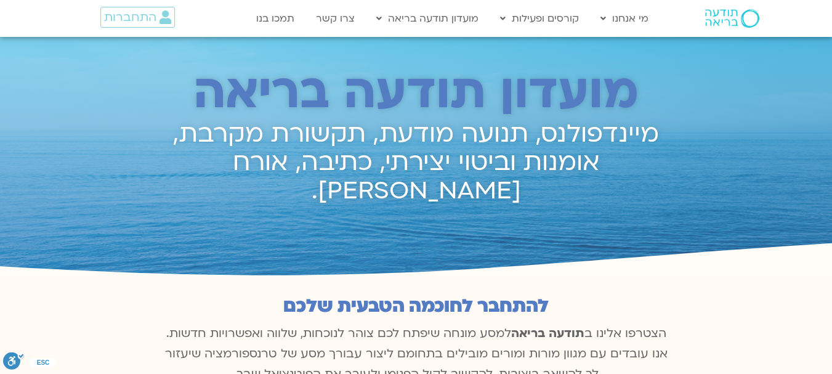  I want to click on a: קורסים ופעילות, so click(539, 18).